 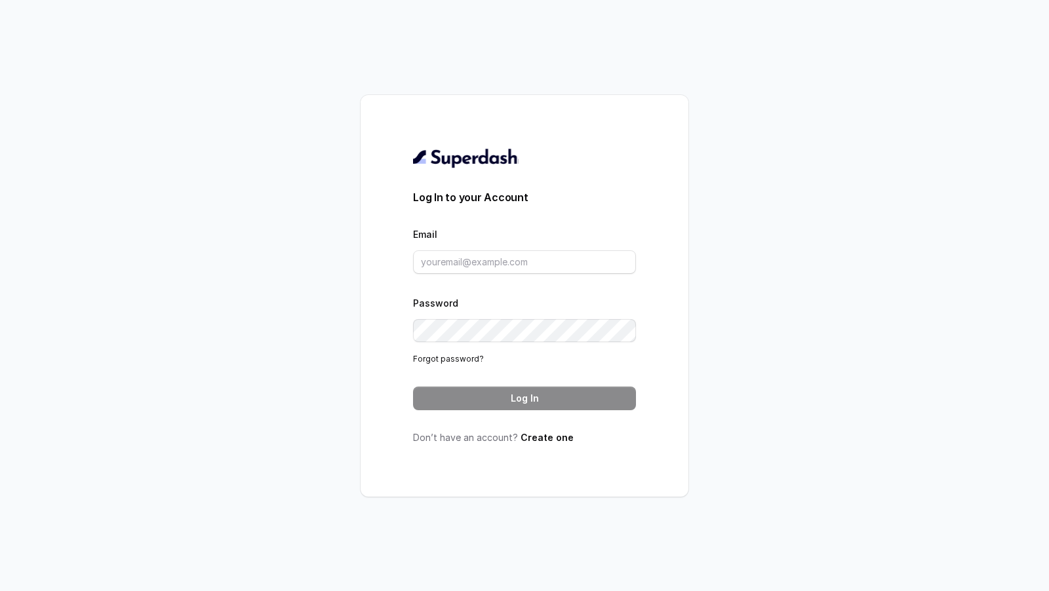 What do you see at coordinates (465, 158) in the screenshot?
I see `img: light.svg` at bounding box center [465, 158].